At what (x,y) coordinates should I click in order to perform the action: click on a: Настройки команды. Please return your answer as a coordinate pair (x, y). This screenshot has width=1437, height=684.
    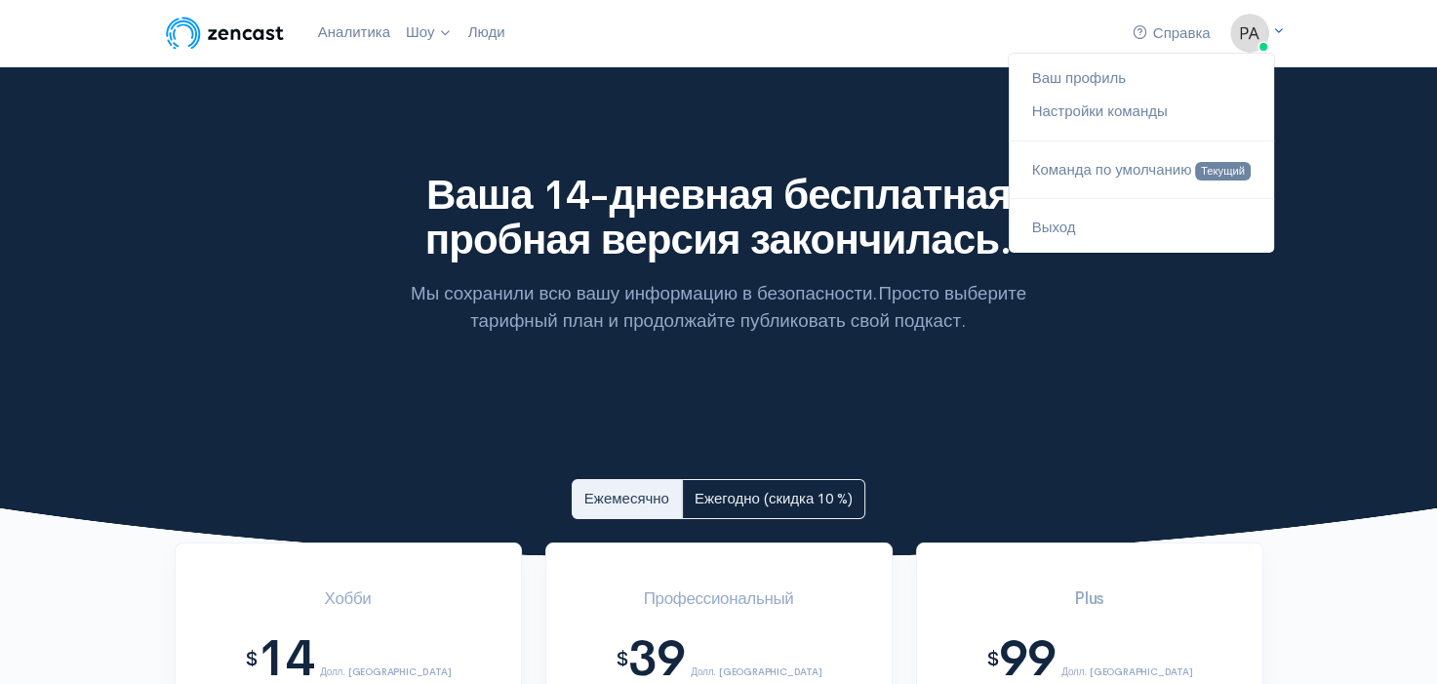
    Looking at the image, I should click on (1141, 111).